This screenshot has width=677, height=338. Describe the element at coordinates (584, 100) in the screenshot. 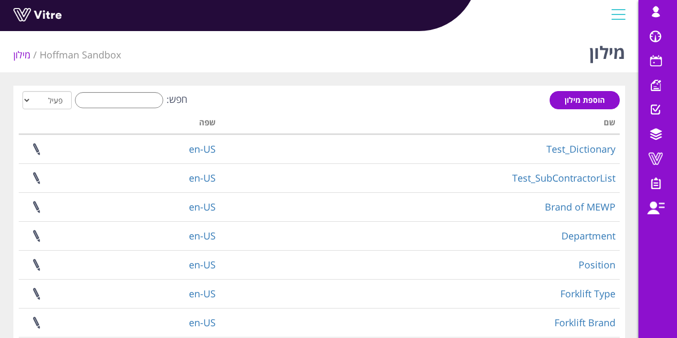

I see `span: הוספת מילון` at that location.